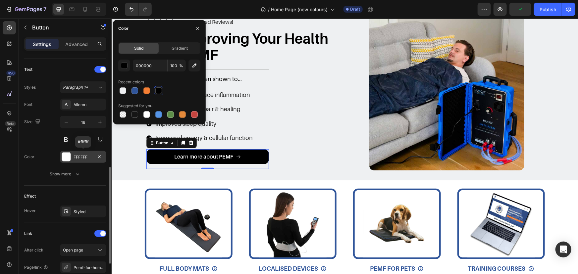  Describe the element at coordinates (65, 174) in the screenshot. I see `button: Show more` at that location.